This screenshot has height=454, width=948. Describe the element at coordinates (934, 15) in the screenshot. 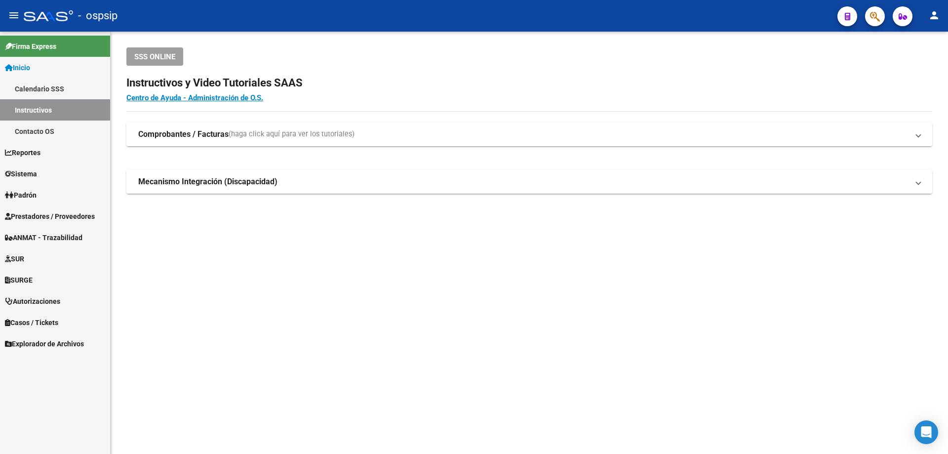

I see `mat-icon: person` at that location.